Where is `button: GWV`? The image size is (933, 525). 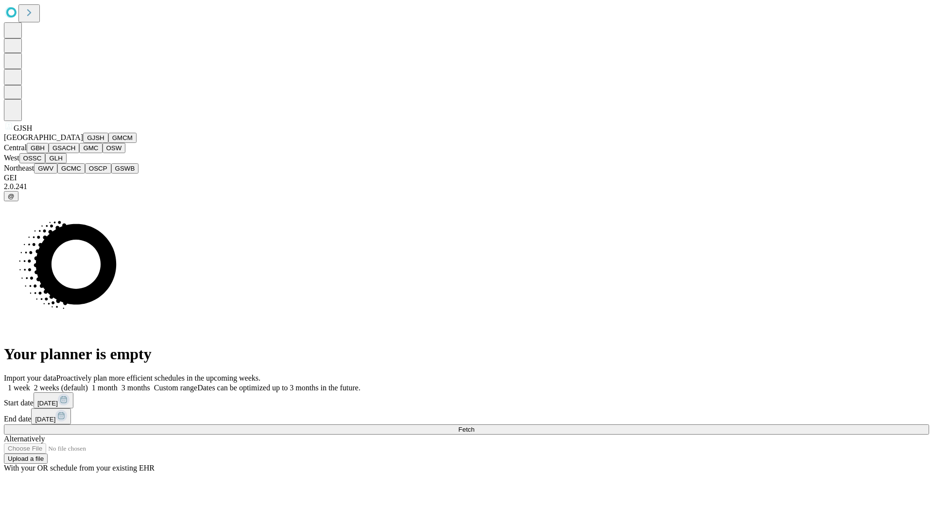
button: GWV is located at coordinates (46, 168).